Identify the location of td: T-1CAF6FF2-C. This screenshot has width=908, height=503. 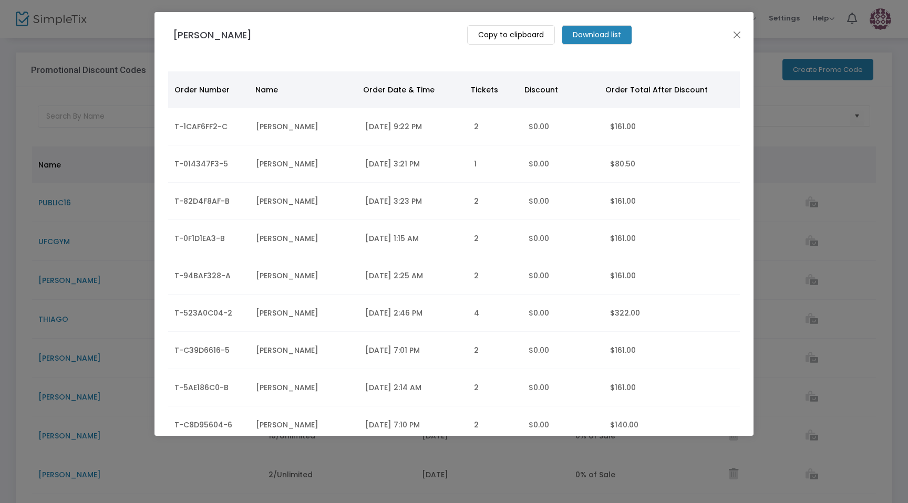
(209, 127).